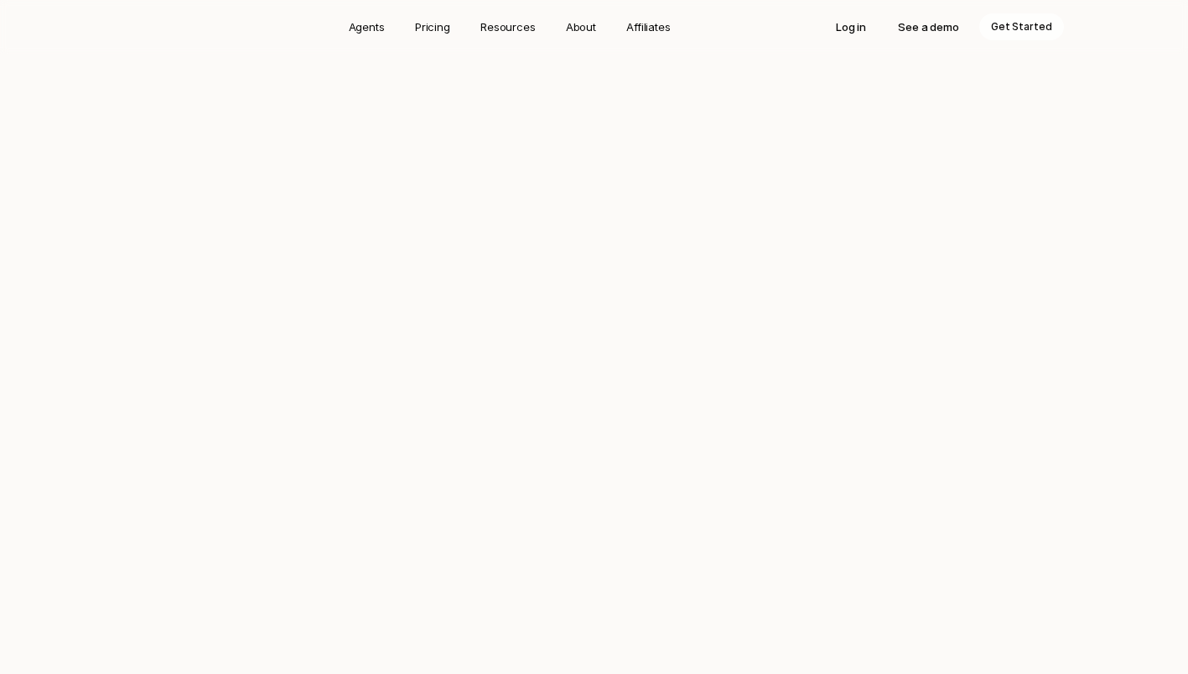  Describe the element at coordinates (433, 27) in the screenshot. I see `a: Pricing` at that location.